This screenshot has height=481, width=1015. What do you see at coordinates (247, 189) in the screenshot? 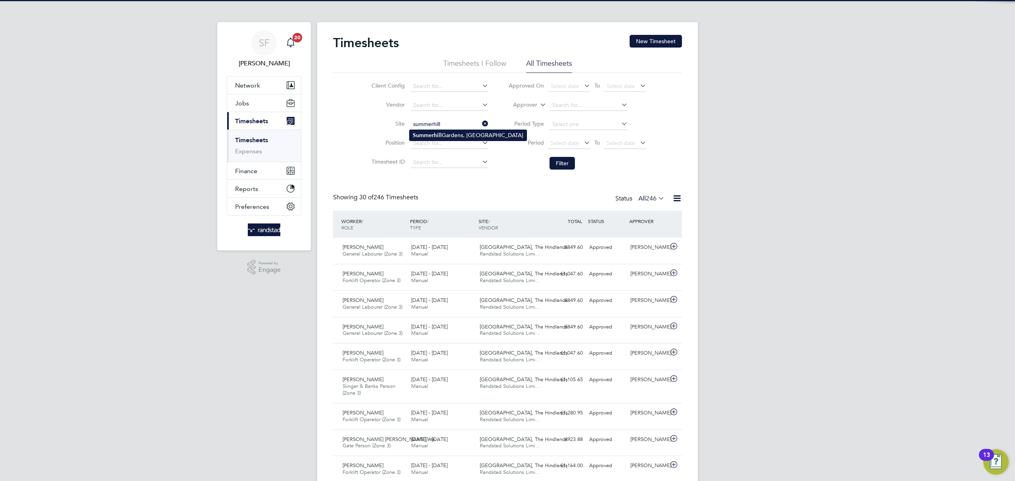
I see `span: Reports` at bounding box center [247, 189].